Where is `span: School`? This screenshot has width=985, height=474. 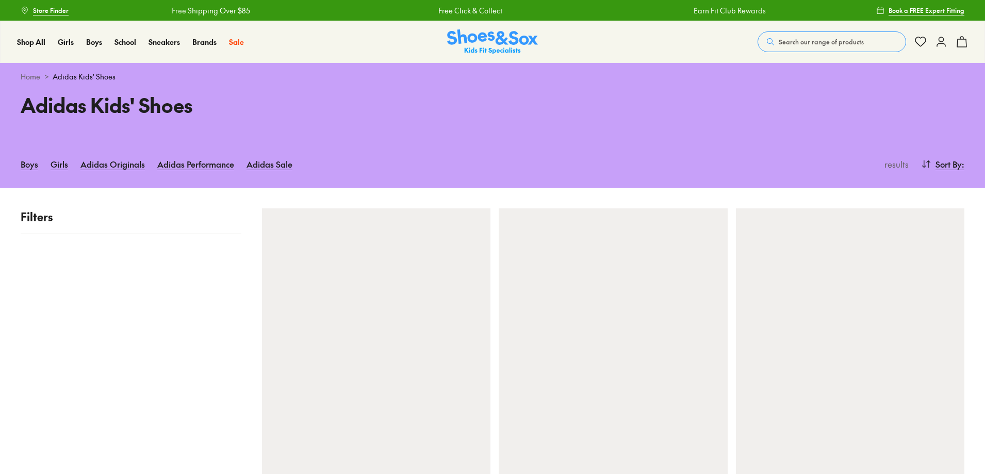 span: School is located at coordinates (125, 42).